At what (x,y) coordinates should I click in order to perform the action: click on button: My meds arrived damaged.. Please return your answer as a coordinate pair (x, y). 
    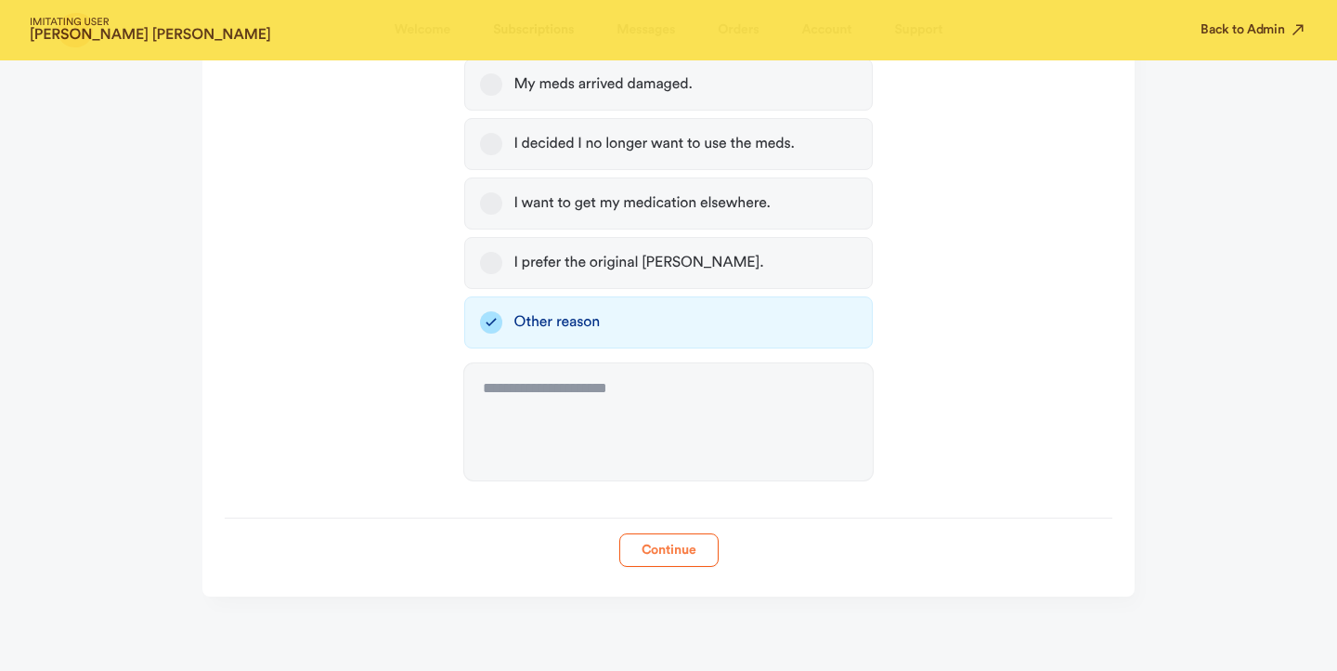
    Looking at the image, I should click on (491, 85).